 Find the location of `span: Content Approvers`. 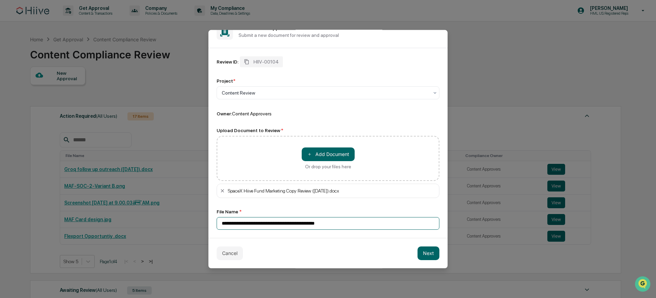

span: Content Approvers is located at coordinates (252, 113).